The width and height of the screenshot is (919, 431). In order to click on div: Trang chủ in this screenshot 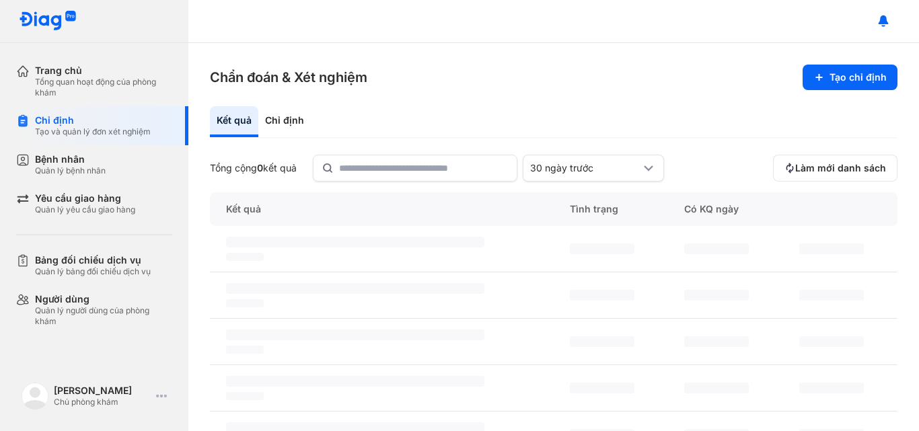, I will do `click(104, 71)`.